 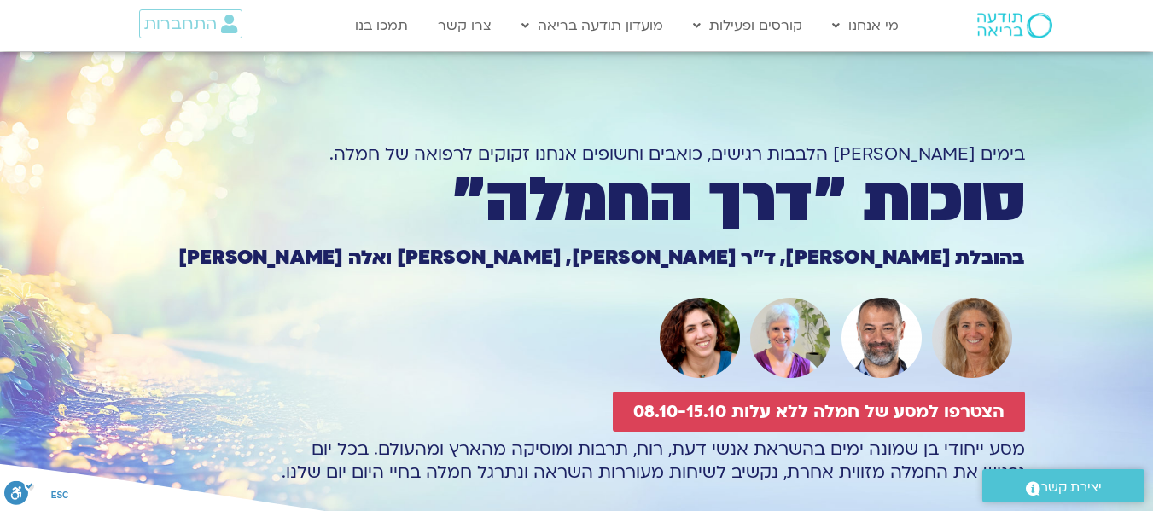 I want to click on a: קורסים ופעילות, so click(x=748, y=26).